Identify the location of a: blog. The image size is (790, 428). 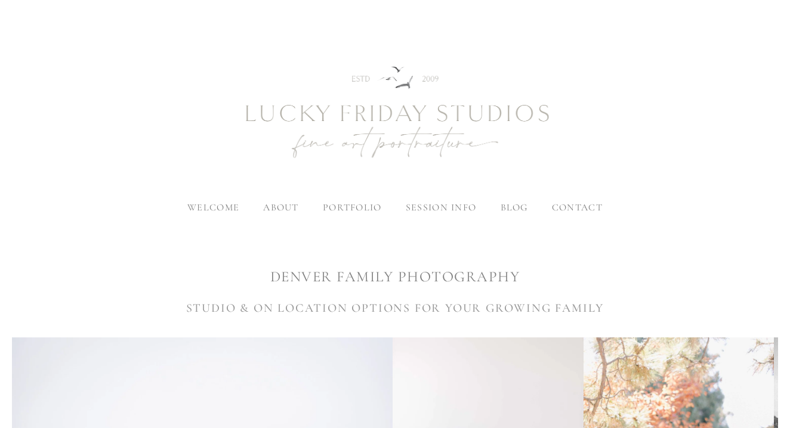
(514, 208).